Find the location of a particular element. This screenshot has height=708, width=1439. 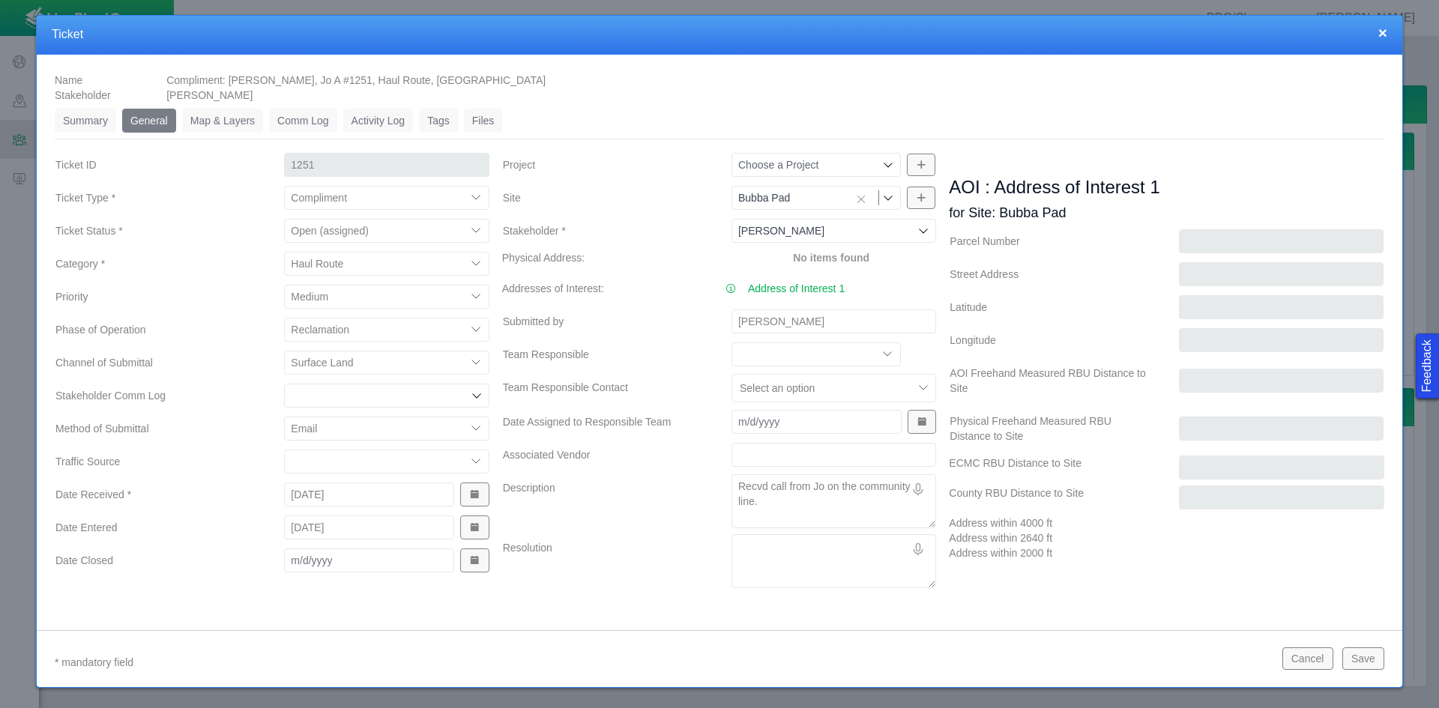

li: View more address information Address of Interest 1 is located at coordinates (831, 289).